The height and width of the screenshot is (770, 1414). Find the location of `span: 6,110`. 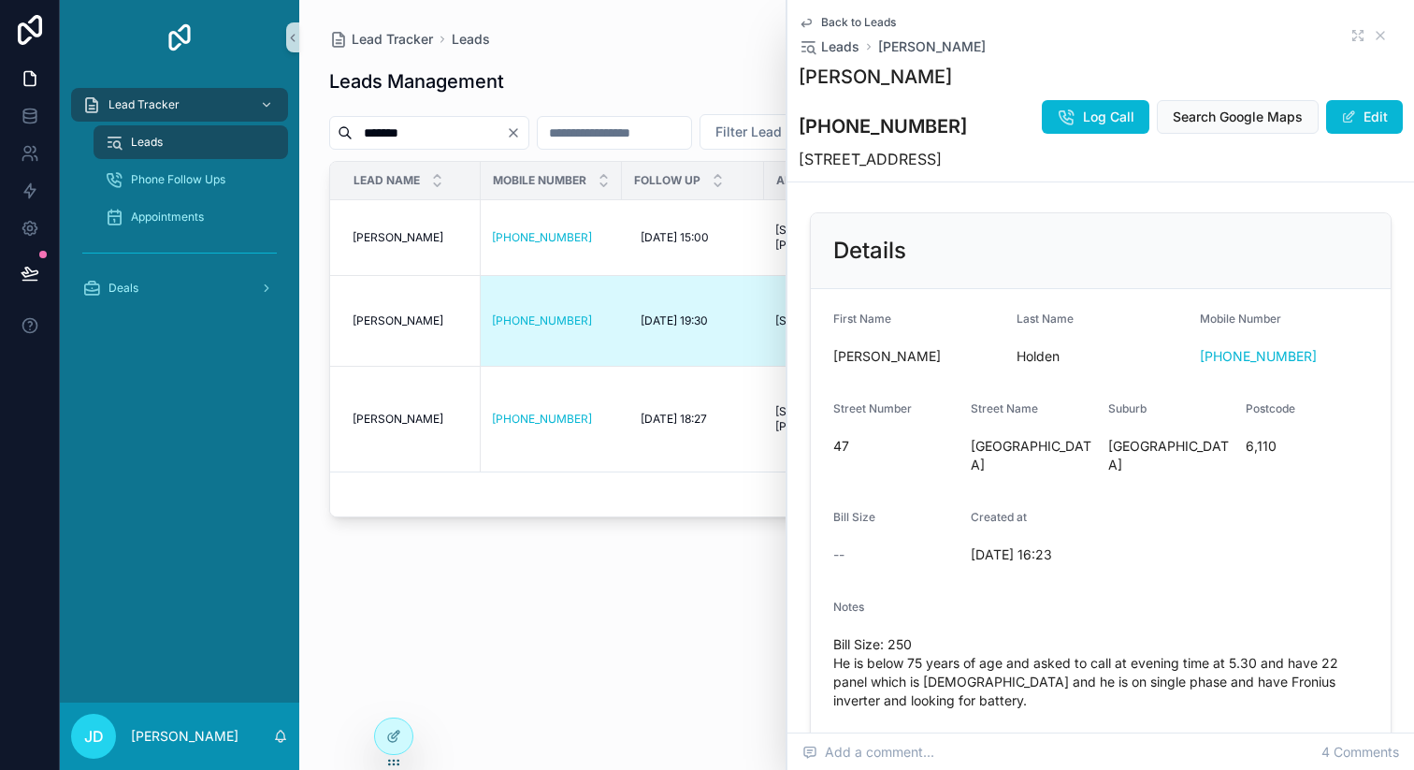

span: 6,110 is located at coordinates (1306, 446).